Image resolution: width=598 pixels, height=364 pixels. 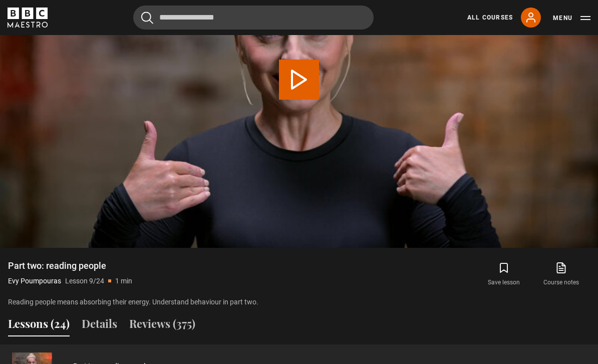 I want to click on a: Course notes, so click(x=561, y=274).